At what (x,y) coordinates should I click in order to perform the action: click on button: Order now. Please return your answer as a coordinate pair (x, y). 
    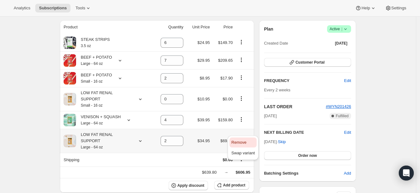
    Looking at the image, I should click on (308, 156).